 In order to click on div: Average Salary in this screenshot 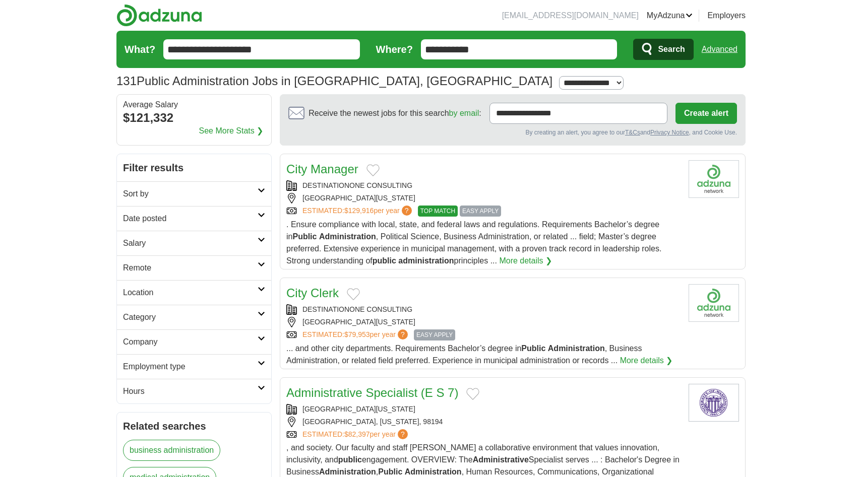, I will do `click(194, 105)`.